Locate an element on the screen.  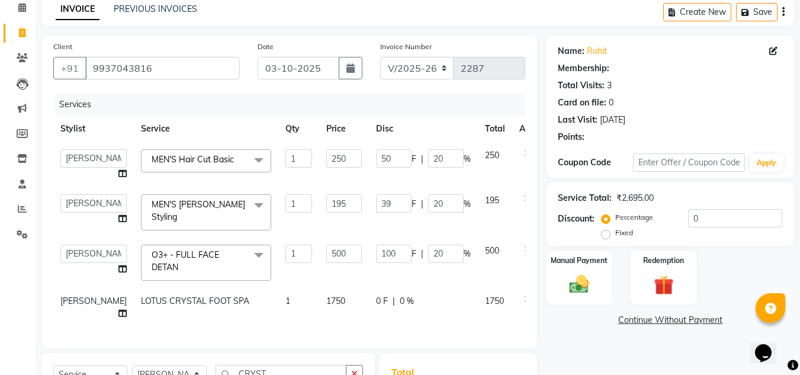
span: 0 % is located at coordinates (407, 301).